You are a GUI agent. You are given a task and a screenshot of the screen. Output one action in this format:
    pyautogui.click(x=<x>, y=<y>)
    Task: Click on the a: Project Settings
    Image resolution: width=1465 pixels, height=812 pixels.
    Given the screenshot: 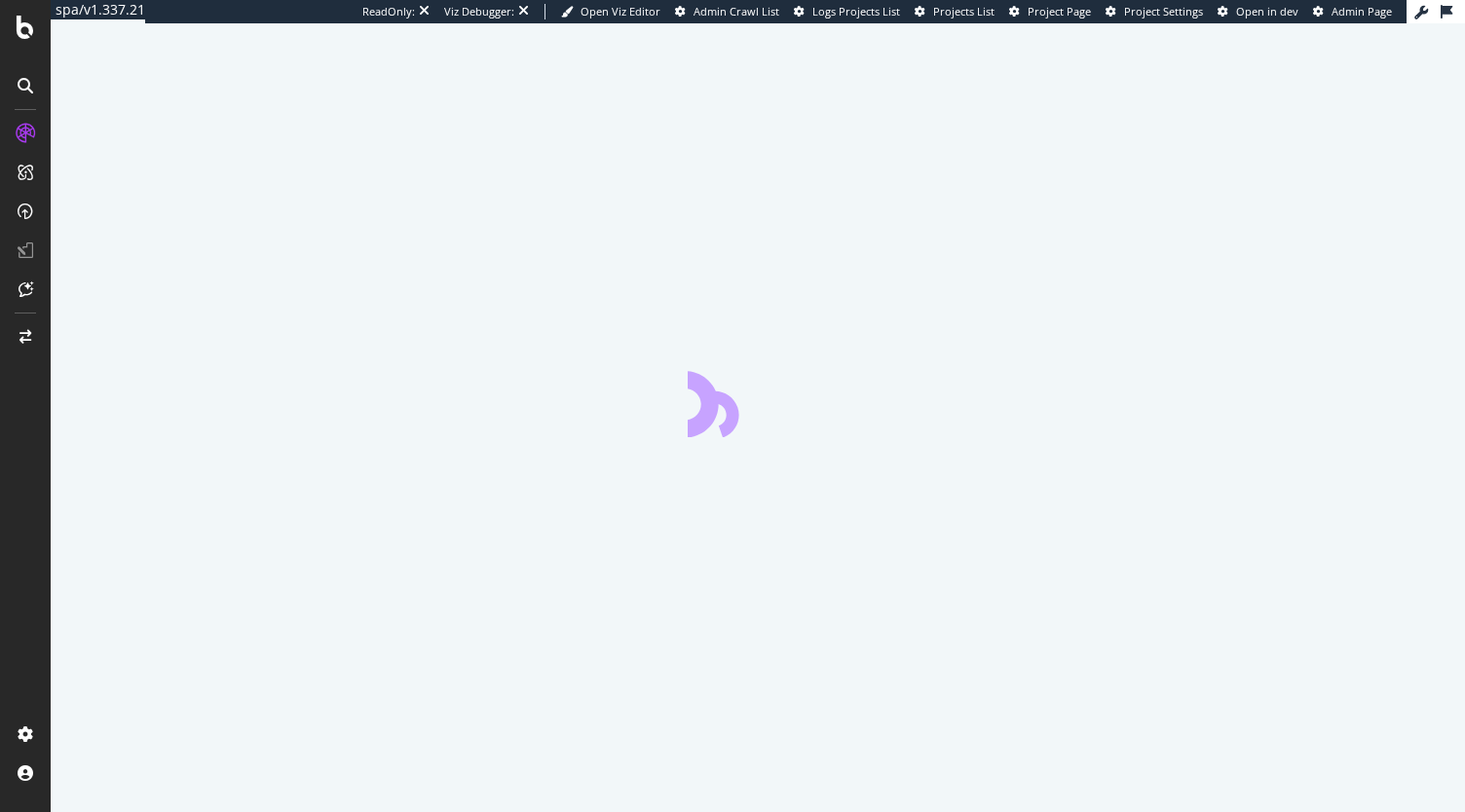 What is the action you would take?
    pyautogui.click(x=1155, y=12)
    